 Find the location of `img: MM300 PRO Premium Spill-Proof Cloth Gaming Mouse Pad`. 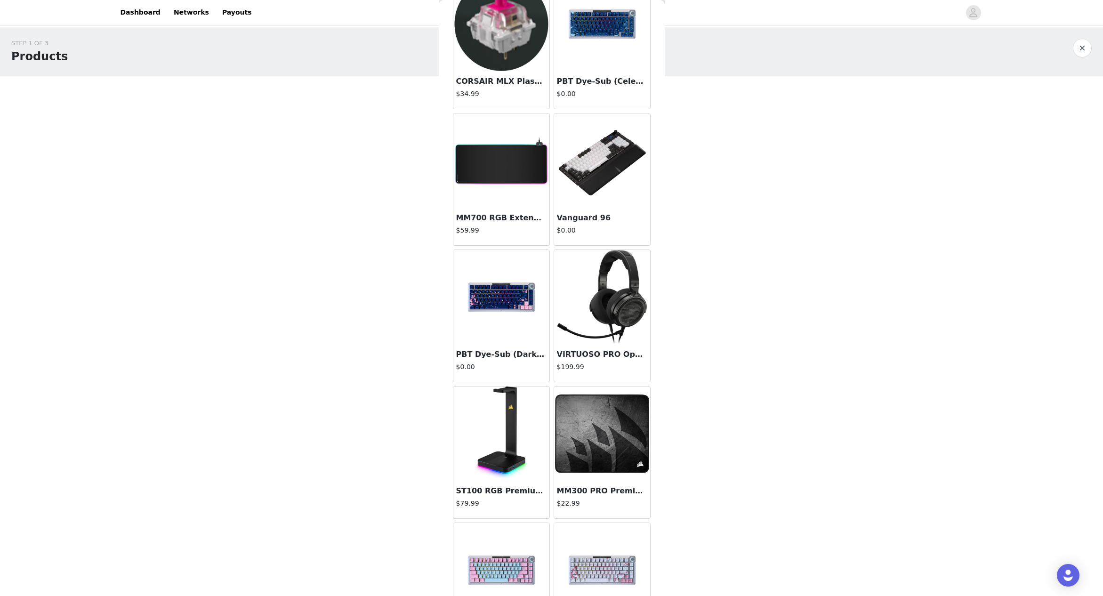

img: MM300 PRO Premium Spill-Proof Cloth Gaming Mouse Pad is located at coordinates (602, 434).